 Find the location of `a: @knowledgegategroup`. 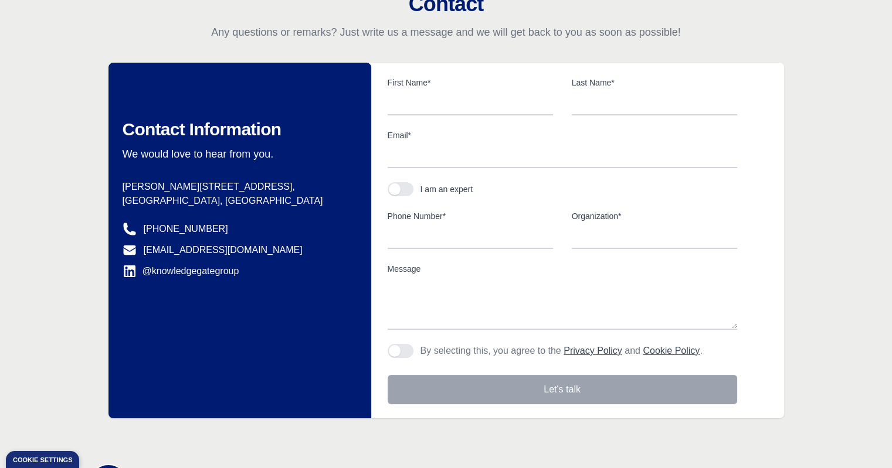

a: @knowledgegategroup is located at coordinates (181, 271).